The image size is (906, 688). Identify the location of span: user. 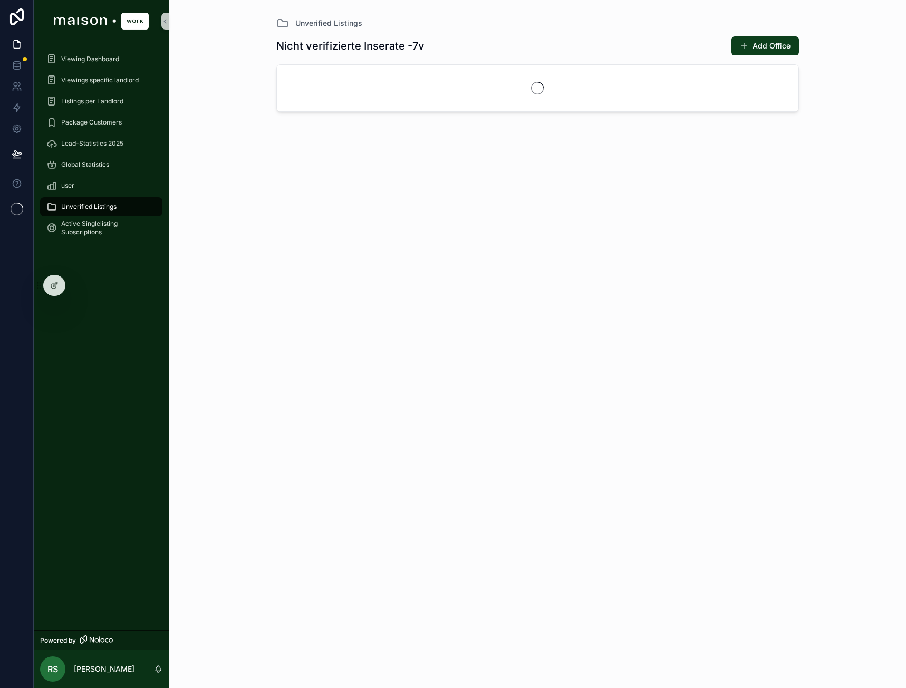
(68, 186).